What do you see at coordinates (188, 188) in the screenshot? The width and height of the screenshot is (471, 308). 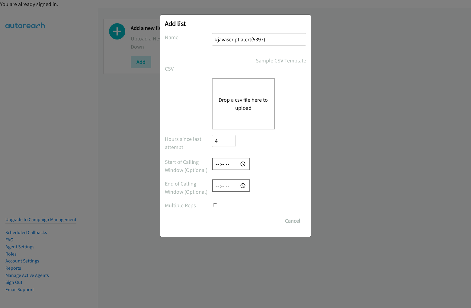 I see `label: End of Calling Window (Optional)` at bounding box center [188, 188].